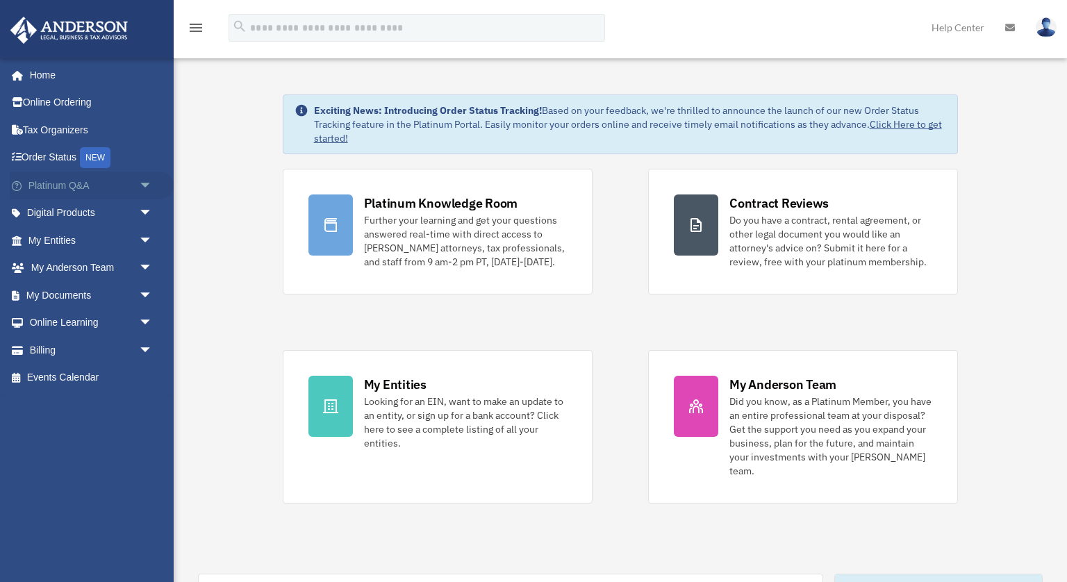  What do you see at coordinates (92, 130) in the screenshot?
I see `a: Tax Organizers` at bounding box center [92, 130].